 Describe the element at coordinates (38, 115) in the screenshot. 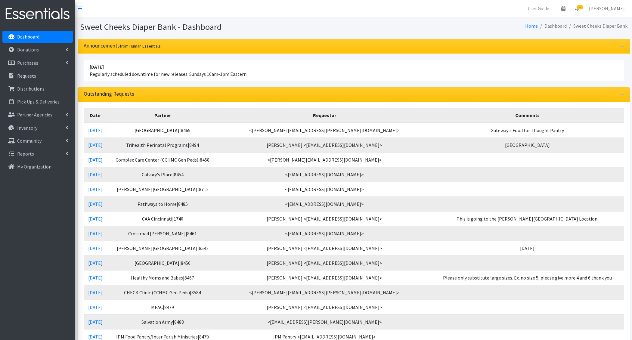

I see `a: Partner Agencies` at that location.